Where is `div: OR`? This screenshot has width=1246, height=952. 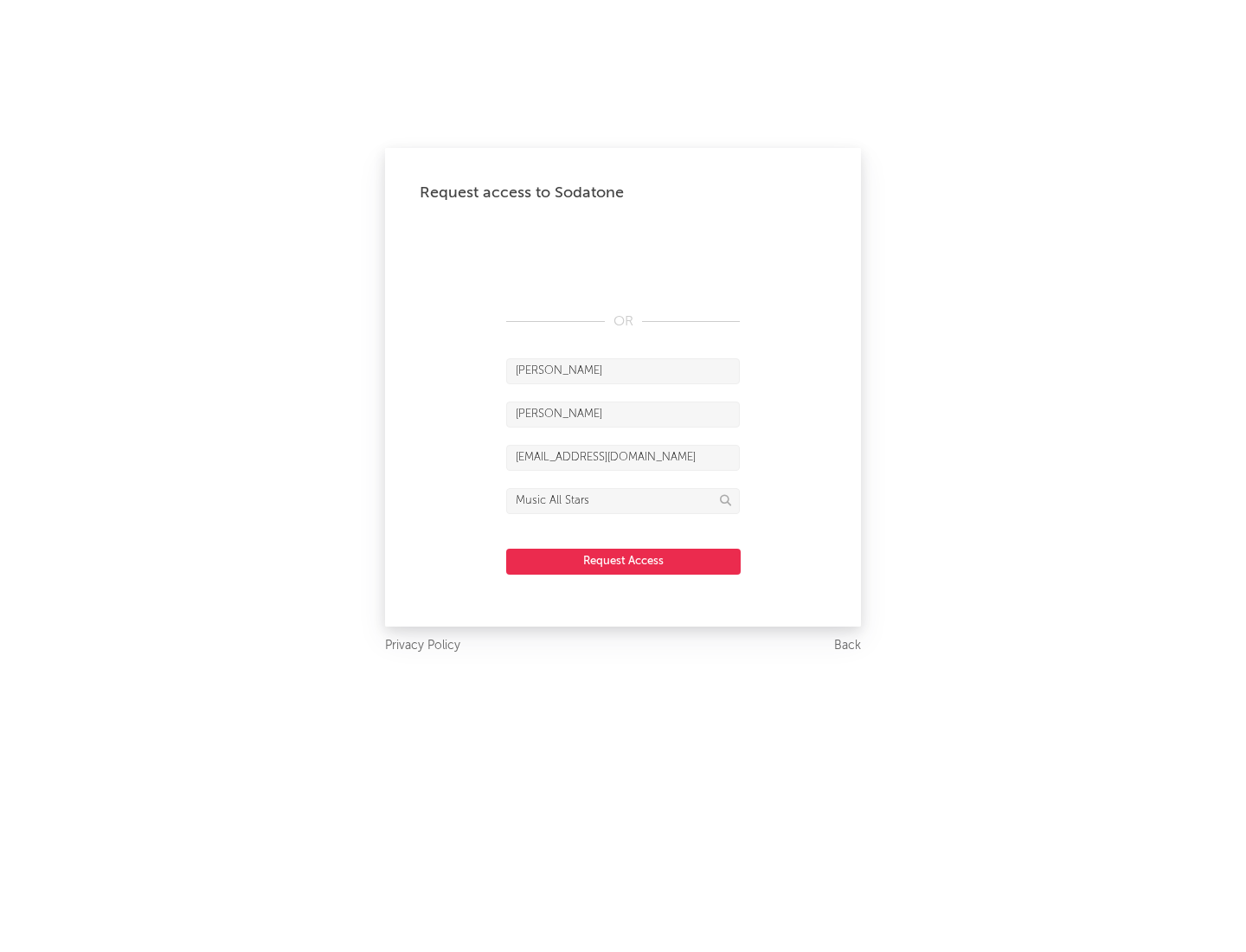 div: OR is located at coordinates (623, 322).